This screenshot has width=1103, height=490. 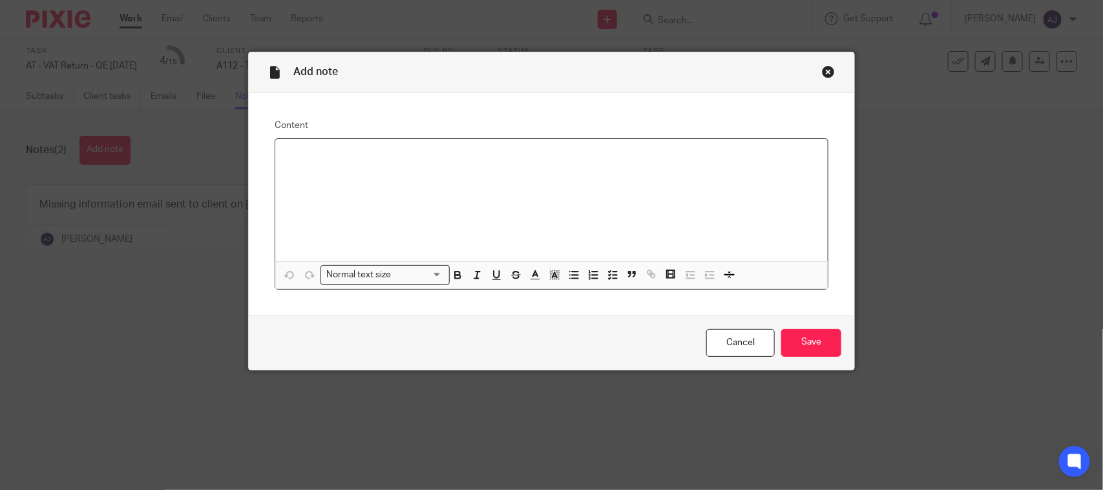 What do you see at coordinates (551, 125) in the screenshot?
I see `label: Content` at bounding box center [551, 125].